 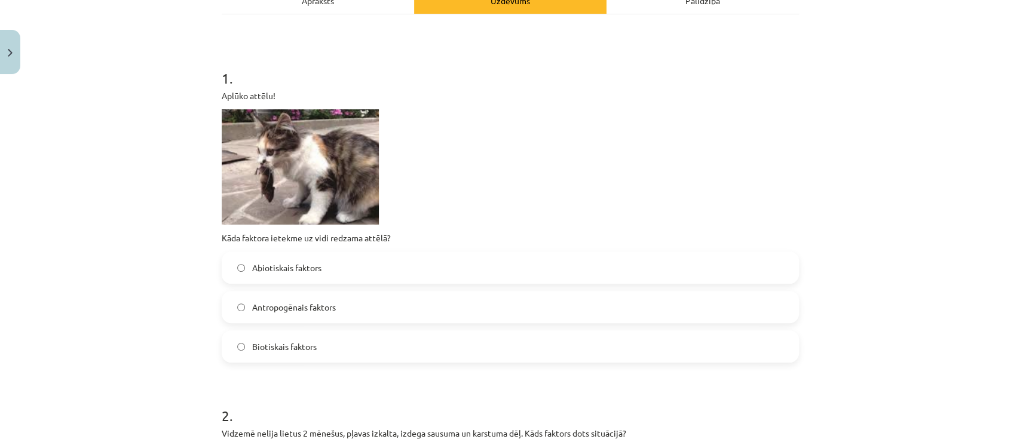 What do you see at coordinates (10, 53) in the screenshot?
I see `img: icon-close-lesson-0947bae3869378f0d4975bcd49f059093ad1ed9edebbc8119c70593378902aed.svg` at bounding box center [10, 53].